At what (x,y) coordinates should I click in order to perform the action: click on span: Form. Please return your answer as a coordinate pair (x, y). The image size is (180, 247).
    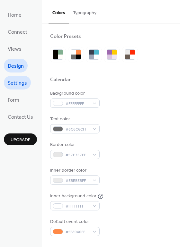
    Looking at the image, I should click on (13, 100).